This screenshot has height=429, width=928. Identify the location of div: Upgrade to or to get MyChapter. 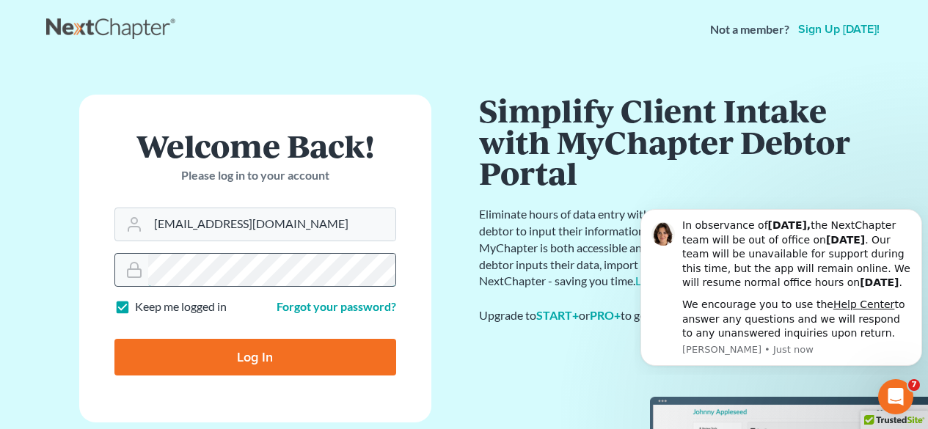
(673, 315).